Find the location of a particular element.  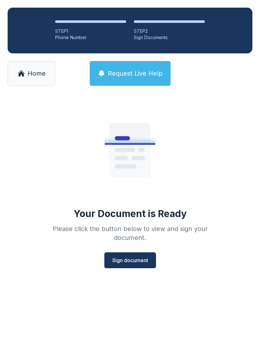

div: Please click the button below to view and sign your document. is located at coordinates (130, 233).